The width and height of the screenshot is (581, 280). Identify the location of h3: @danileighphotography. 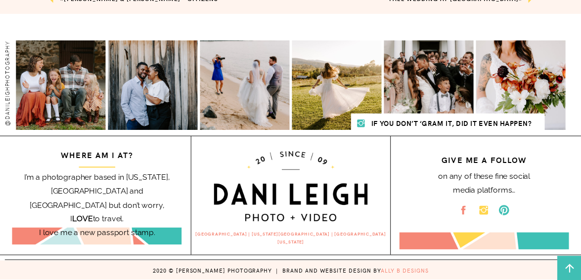
(9, 87).